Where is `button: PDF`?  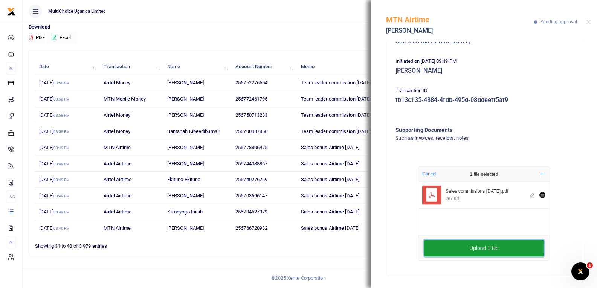
button: PDF is located at coordinates (37, 38).